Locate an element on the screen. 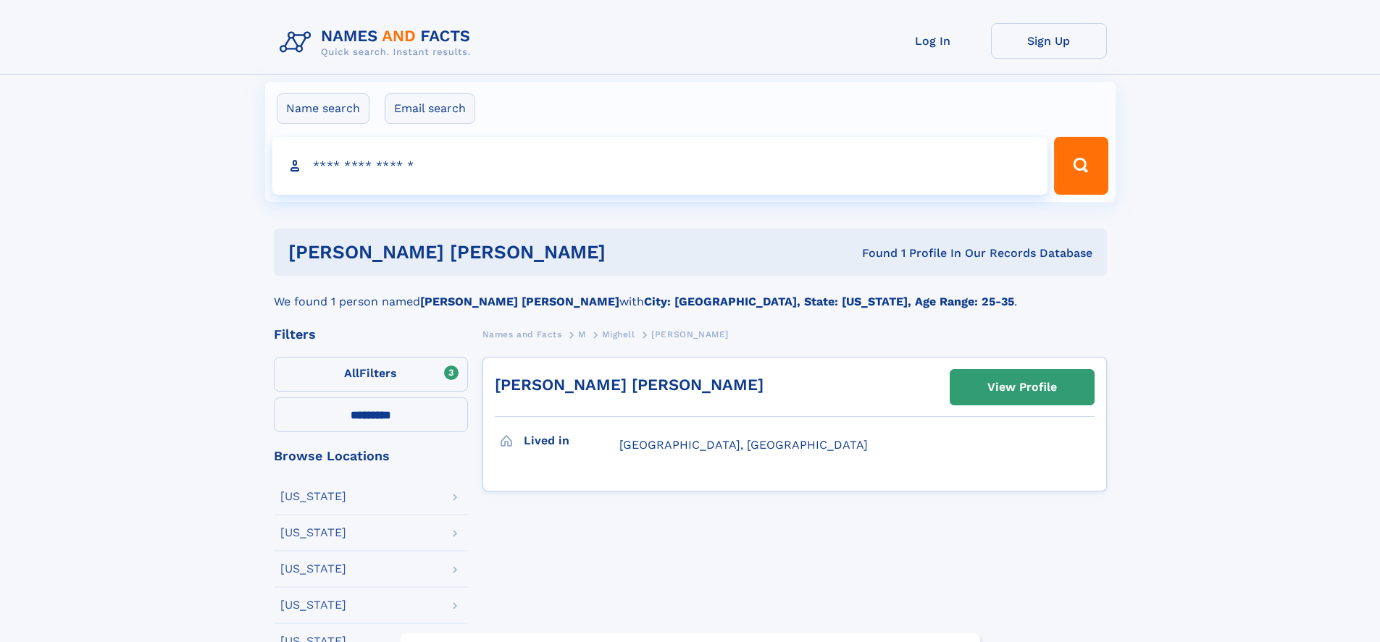  a: Sign Up is located at coordinates (1049, 41).